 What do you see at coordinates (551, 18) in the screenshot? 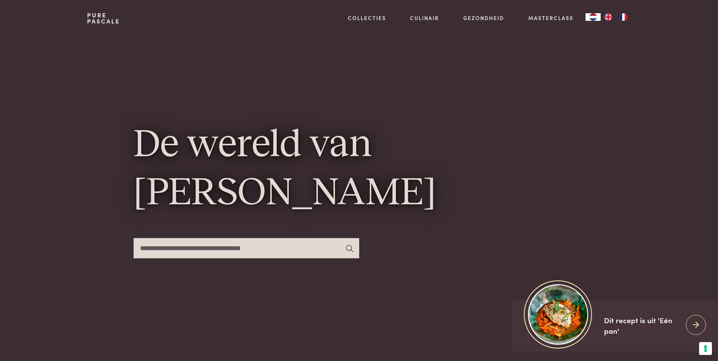
I see `a: Masterclass` at bounding box center [551, 18].